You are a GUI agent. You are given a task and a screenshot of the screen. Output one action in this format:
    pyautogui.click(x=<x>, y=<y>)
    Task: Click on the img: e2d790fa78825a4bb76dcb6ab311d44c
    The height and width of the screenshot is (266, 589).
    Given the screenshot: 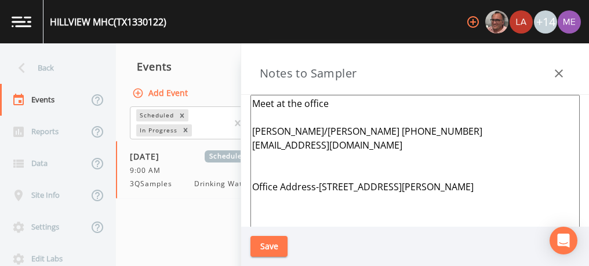 What is the action you would take?
    pyautogui.click(x=496, y=22)
    